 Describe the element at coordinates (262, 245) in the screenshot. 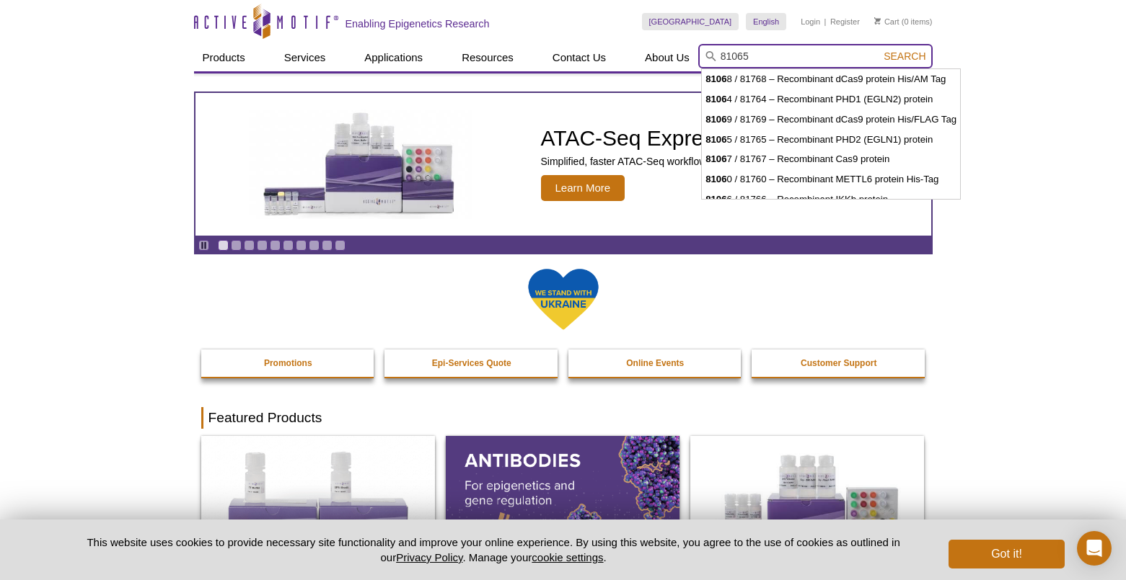

I see `a: Go to slide 4` at that location.